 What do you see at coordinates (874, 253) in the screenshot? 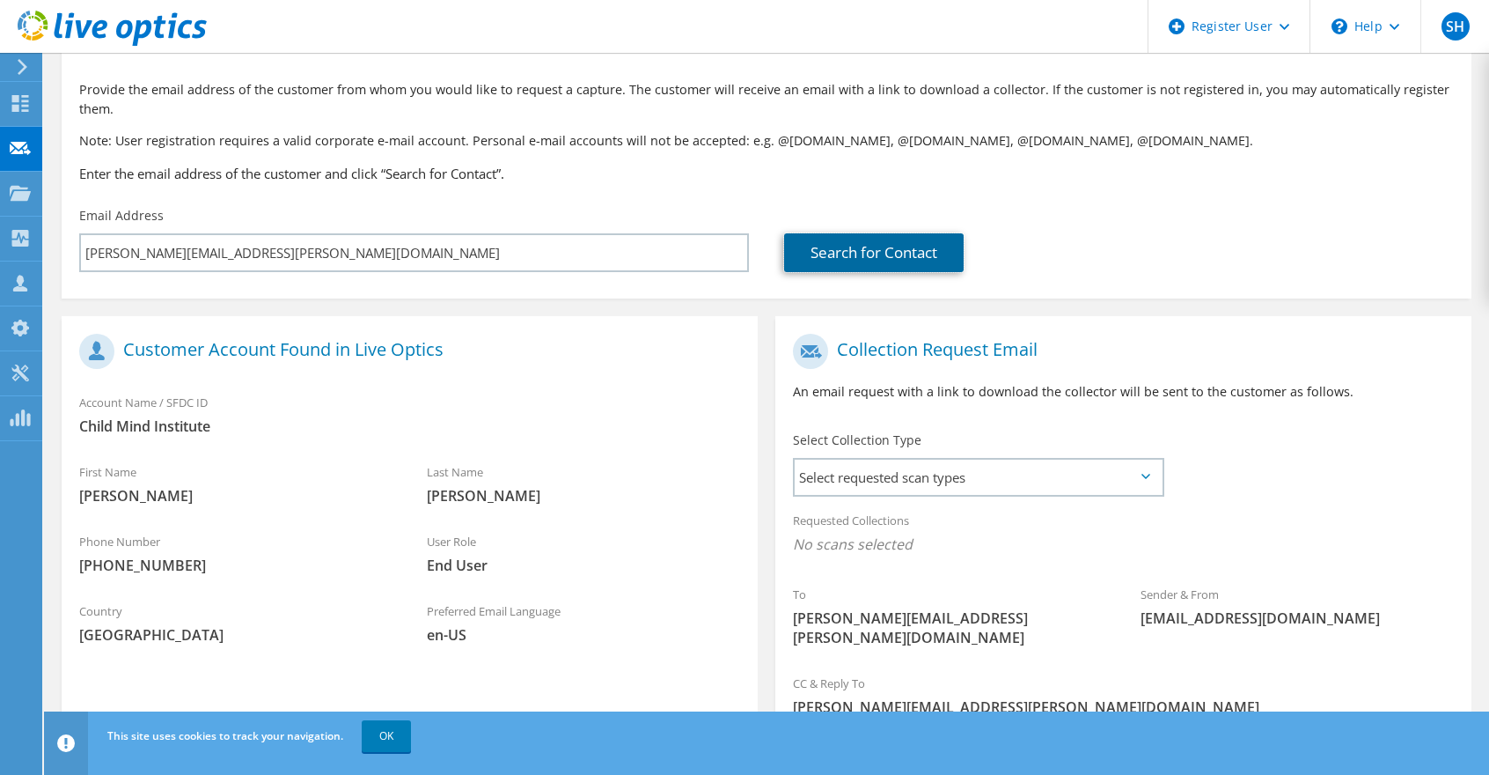
I see `a: Search for Contact` at bounding box center [874, 253].